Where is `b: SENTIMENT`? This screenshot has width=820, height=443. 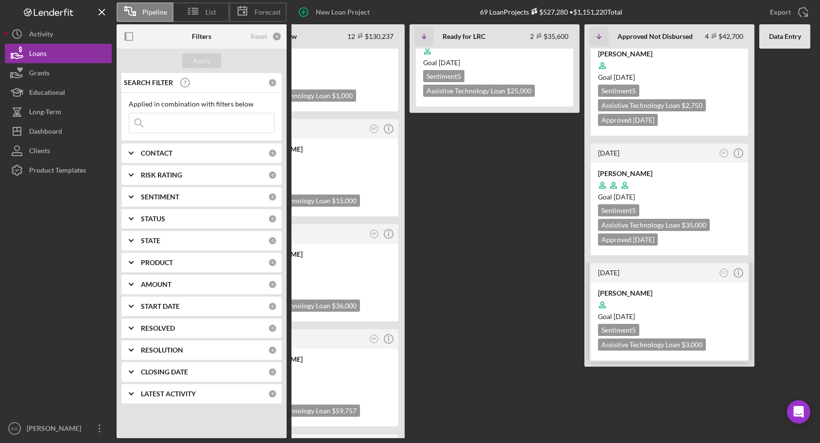 b: SENTIMENT is located at coordinates (160, 197).